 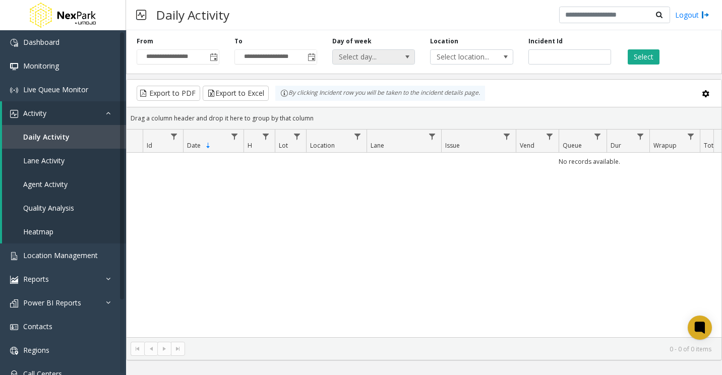 What do you see at coordinates (141, 15) in the screenshot?
I see `img: pageIcon` at bounding box center [141, 15].